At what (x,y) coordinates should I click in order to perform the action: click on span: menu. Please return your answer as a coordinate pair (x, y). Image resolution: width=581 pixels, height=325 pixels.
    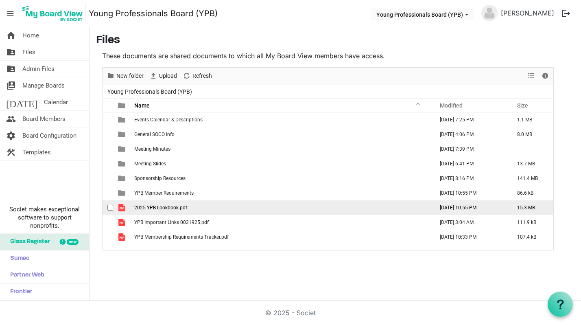
    Looking at the image, I should click on (10, 13).